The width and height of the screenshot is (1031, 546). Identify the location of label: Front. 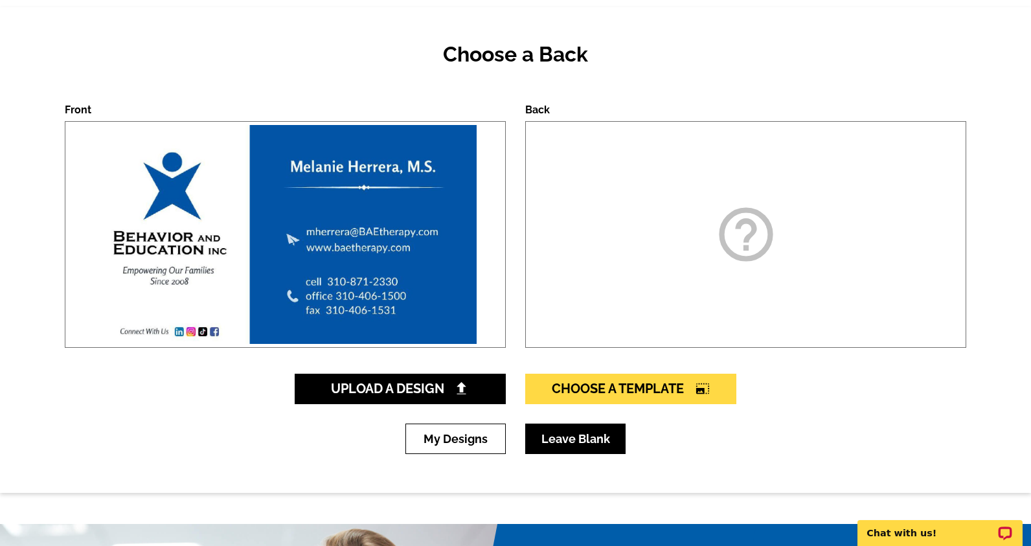
(78, 109).